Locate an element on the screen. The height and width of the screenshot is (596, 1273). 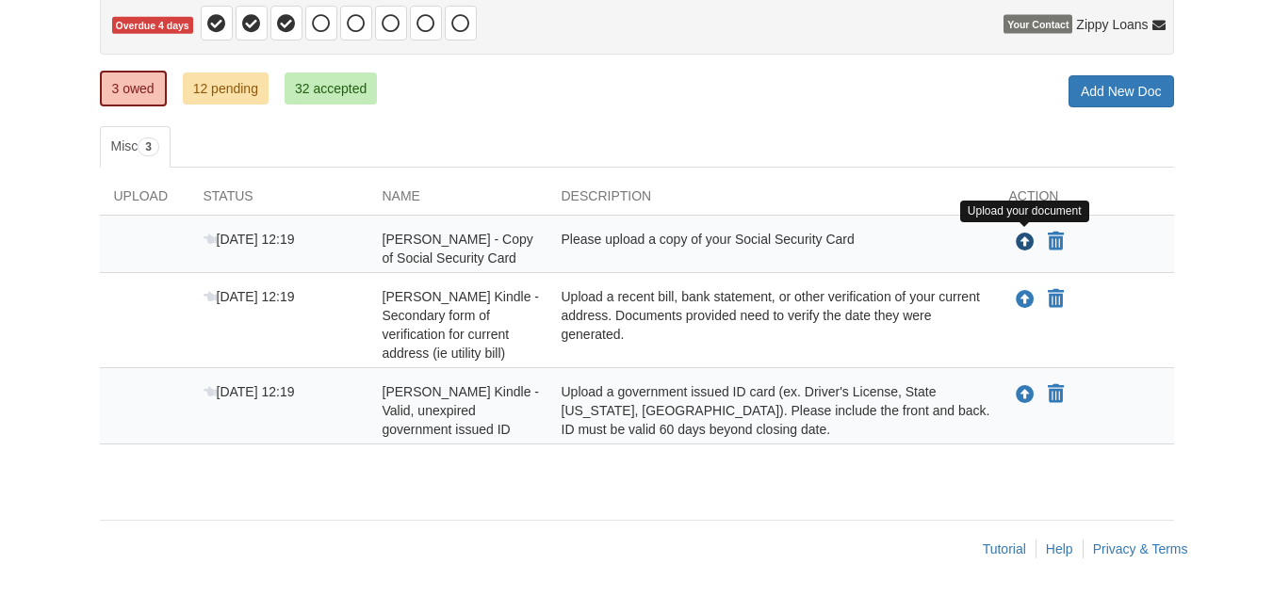
a: 3 owed is located at coordinates (133, 89).